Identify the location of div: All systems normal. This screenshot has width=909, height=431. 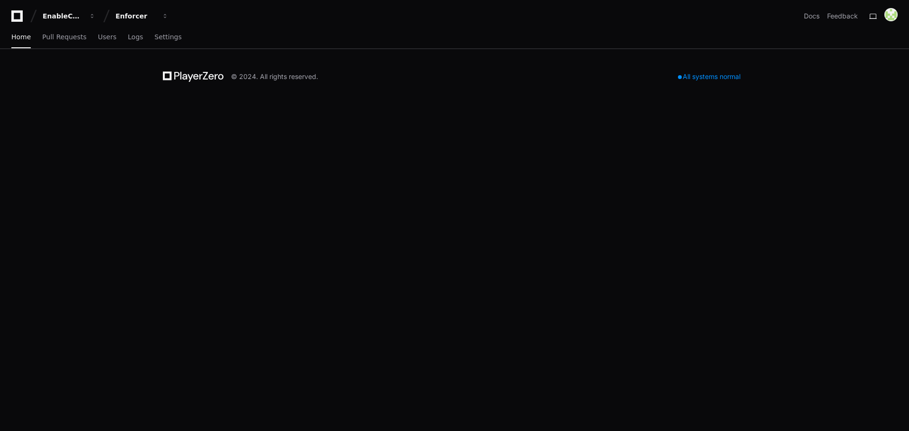
(710, 77).